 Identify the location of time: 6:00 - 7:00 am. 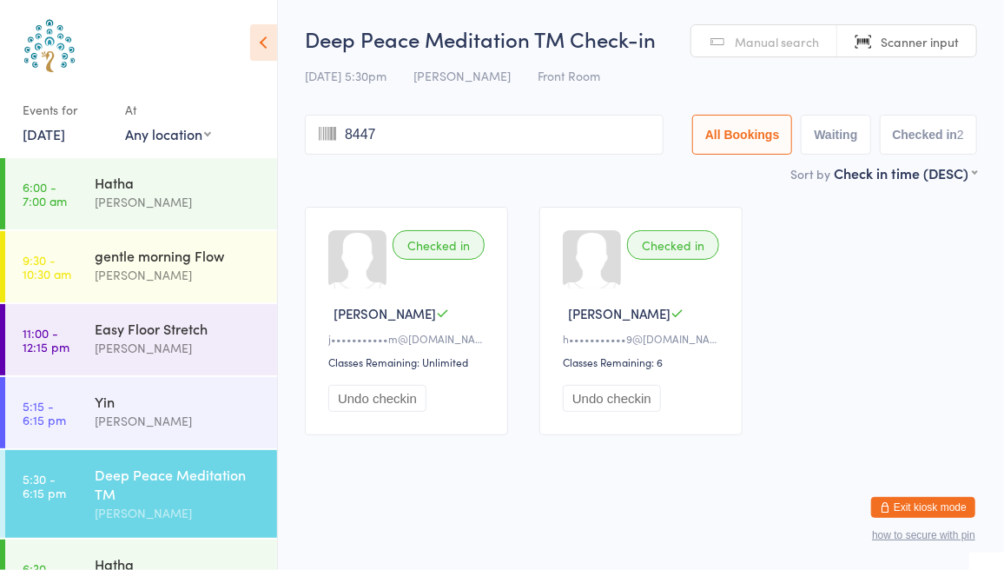
(44, 194).